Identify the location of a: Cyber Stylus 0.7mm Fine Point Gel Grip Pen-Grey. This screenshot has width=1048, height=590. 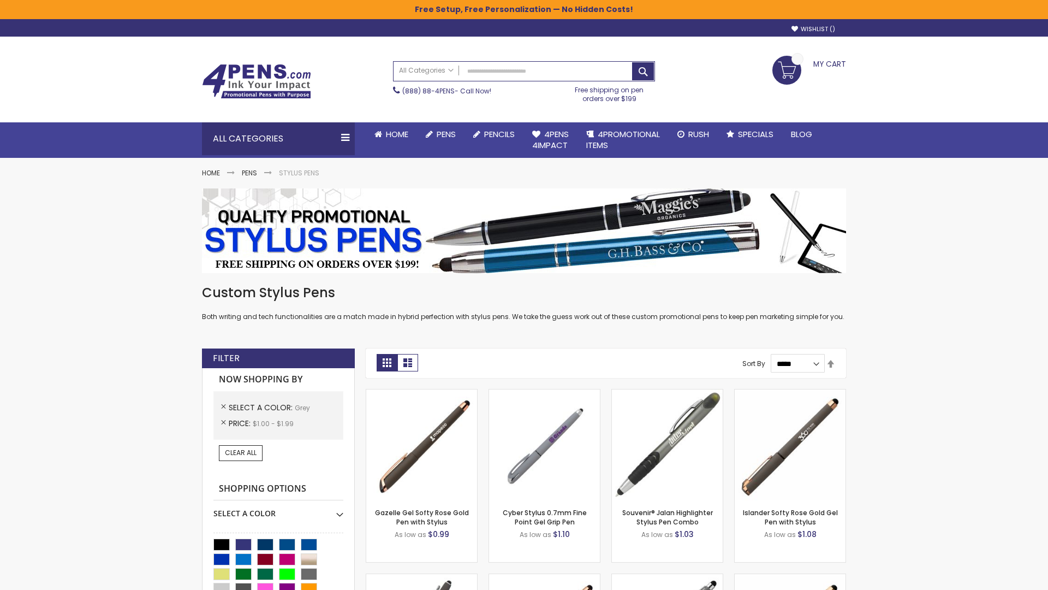
(544, 393).